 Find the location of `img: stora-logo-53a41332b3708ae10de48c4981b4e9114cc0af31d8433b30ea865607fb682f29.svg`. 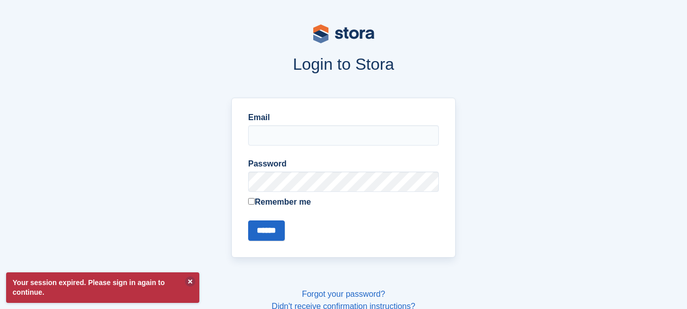

img: stora-logo-53a41332b3708ae10de48c4981b4e9114cc0af31d8433b30ea865607fb682f29.svg is located at coordinates (344, 34).